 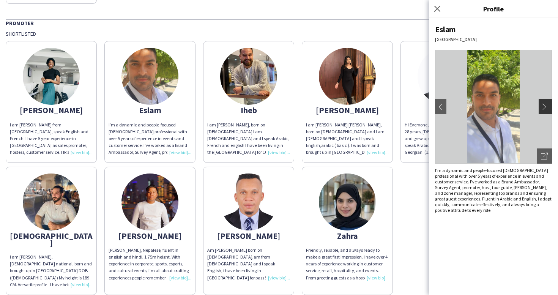 I want to click on div: Open photos pop-in, so click(x=544, y=156).